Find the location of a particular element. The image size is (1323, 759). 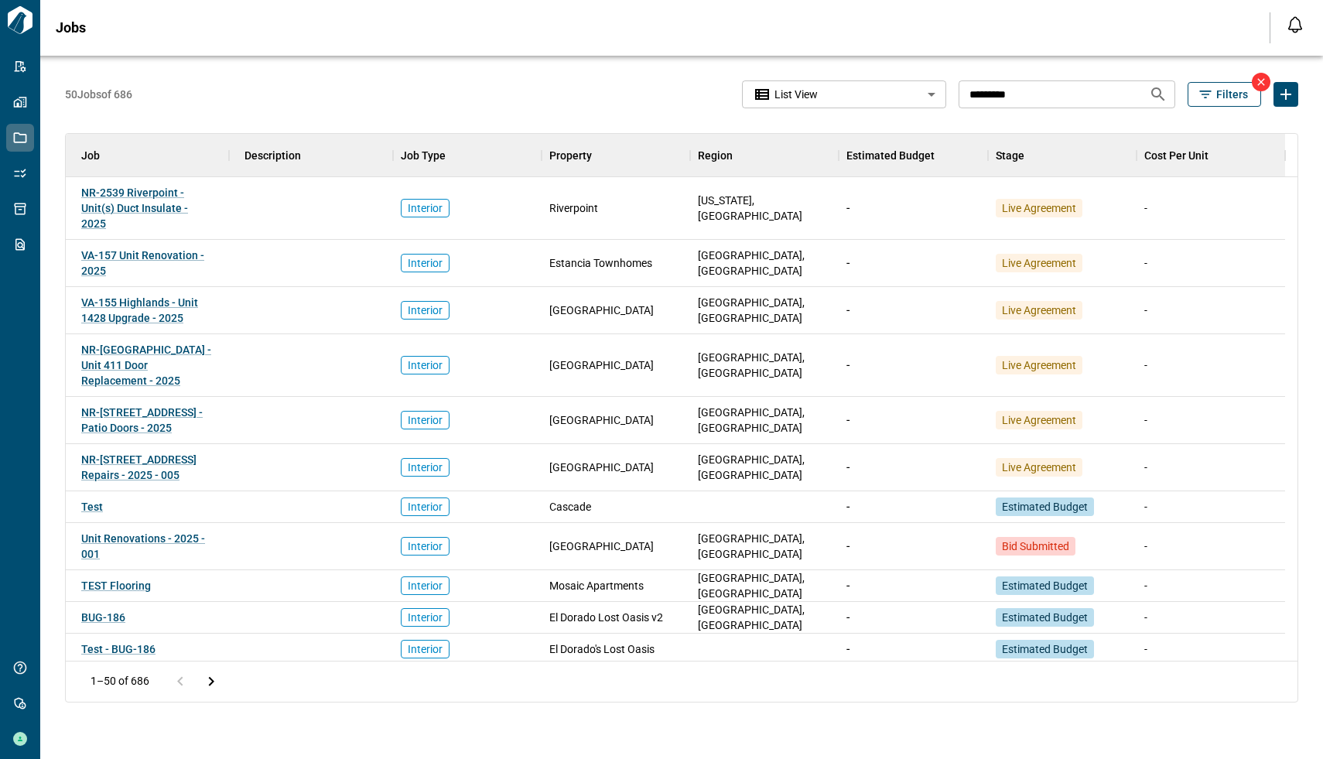

span: TEST Flooring is located at coordinates (116, 586).